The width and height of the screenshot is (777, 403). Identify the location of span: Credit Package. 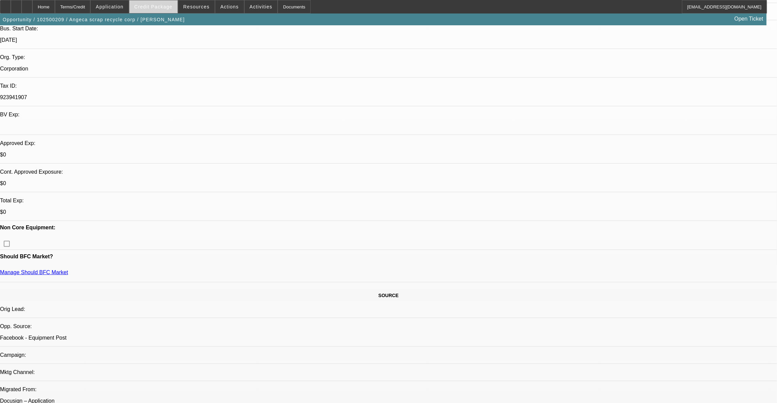
(153, 7).